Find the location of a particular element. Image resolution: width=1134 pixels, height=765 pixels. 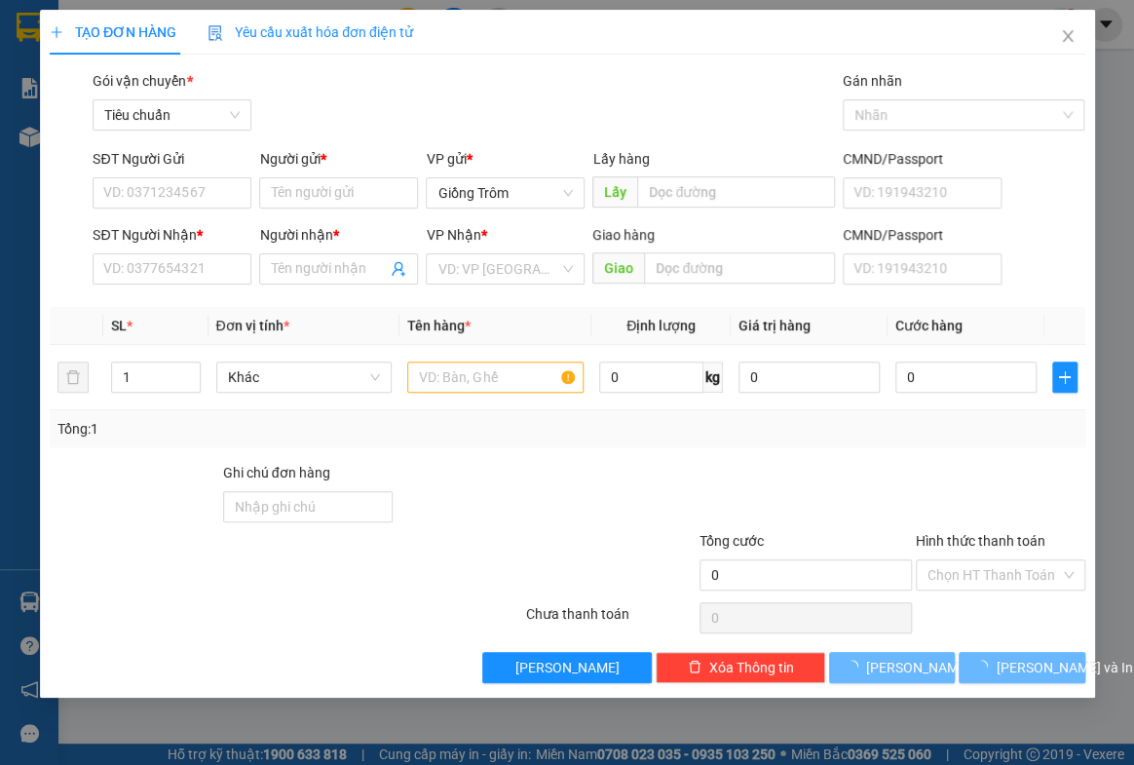

div: Chưa thanh toán is located at coordinates (611, 620).